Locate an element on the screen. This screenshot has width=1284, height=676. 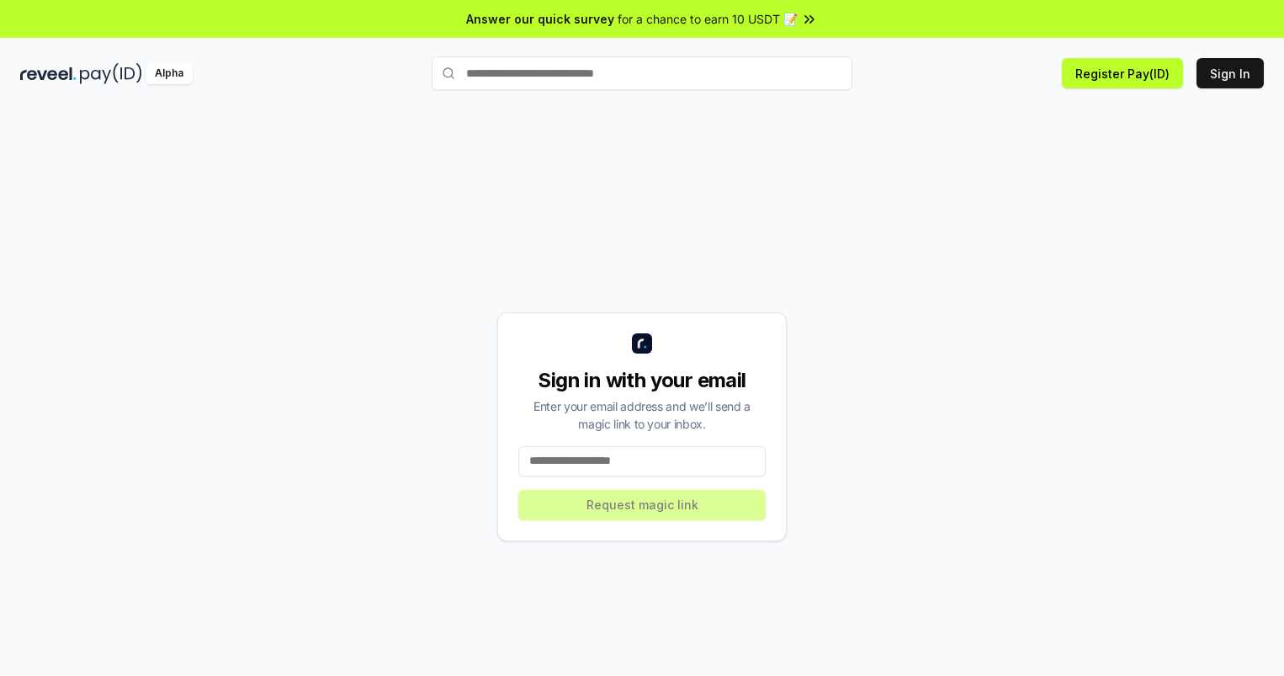
span: Answer our quick survey is located at coordinates (540, 19).